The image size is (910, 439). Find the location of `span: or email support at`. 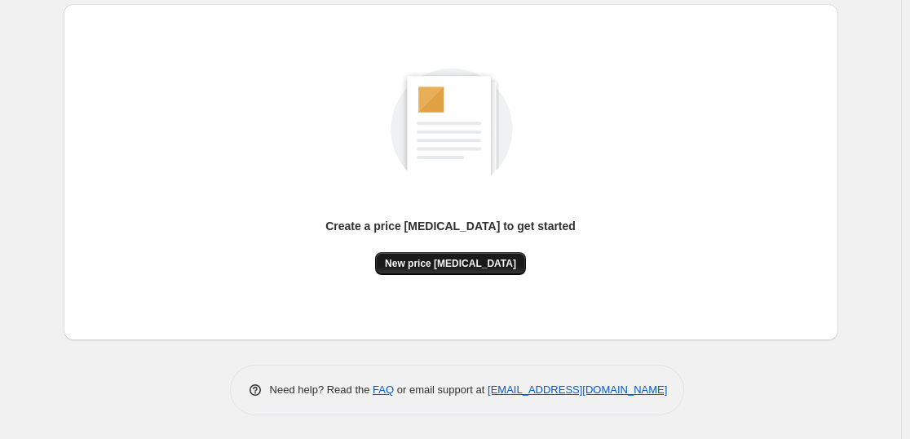

span: or email support at is located at coordinates (440, 389).